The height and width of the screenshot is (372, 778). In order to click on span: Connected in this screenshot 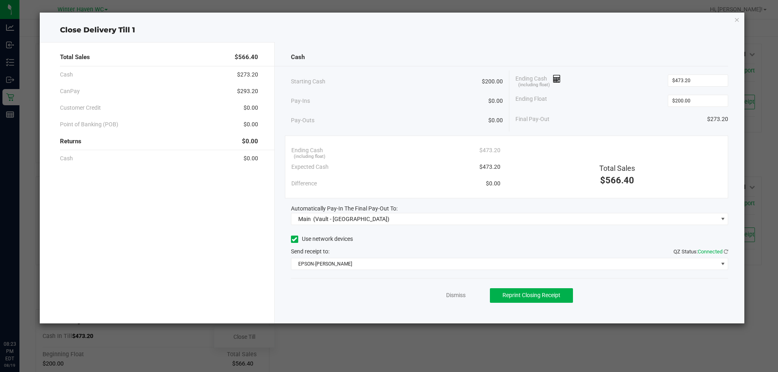, I will do `click(710, 252)`.